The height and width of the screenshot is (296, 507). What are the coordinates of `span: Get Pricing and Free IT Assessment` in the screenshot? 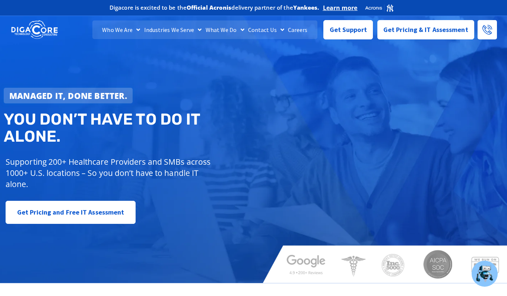 It's located at (70, 213).